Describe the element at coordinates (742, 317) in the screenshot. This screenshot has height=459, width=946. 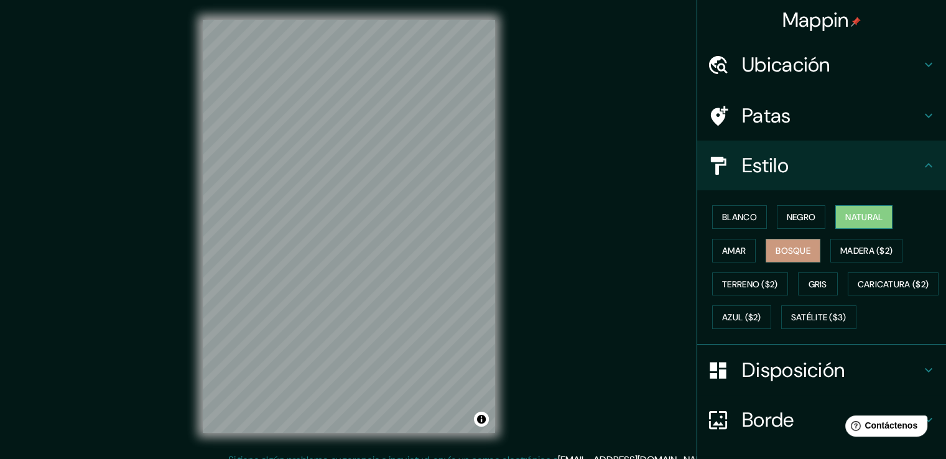
I see `button: Azul ($2)` at that location.